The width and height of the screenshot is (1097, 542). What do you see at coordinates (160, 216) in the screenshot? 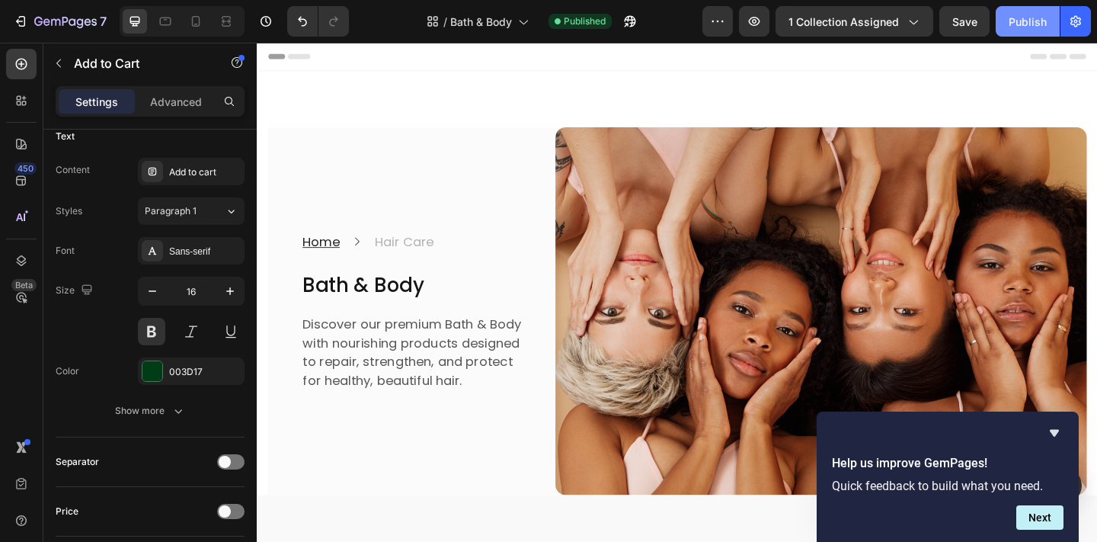
I see `p: Hair Care` at bounding box center [160, 216].